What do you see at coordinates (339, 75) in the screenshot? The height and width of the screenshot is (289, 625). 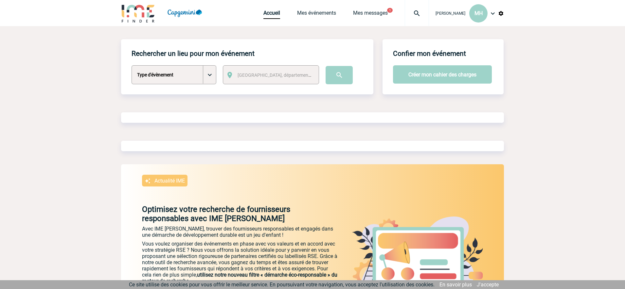 I see `input: Submit` at bounding box center [339, 75].